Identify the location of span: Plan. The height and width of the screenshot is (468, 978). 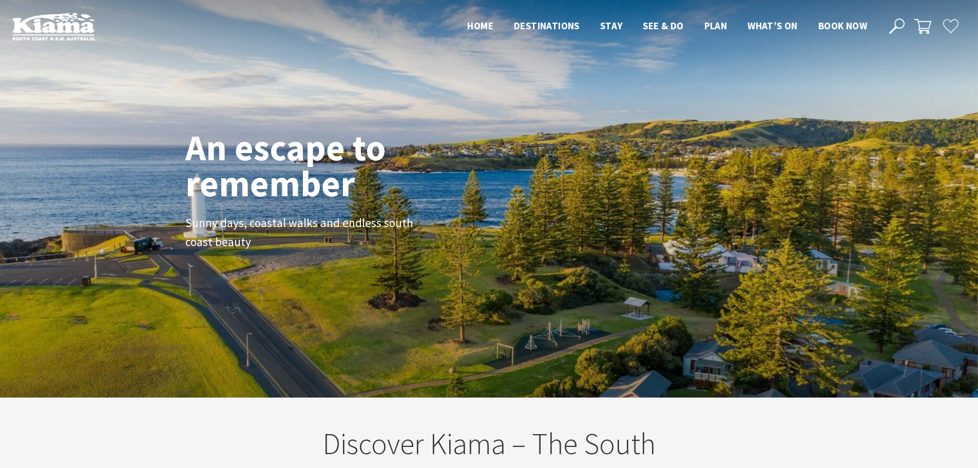
(716, 26).